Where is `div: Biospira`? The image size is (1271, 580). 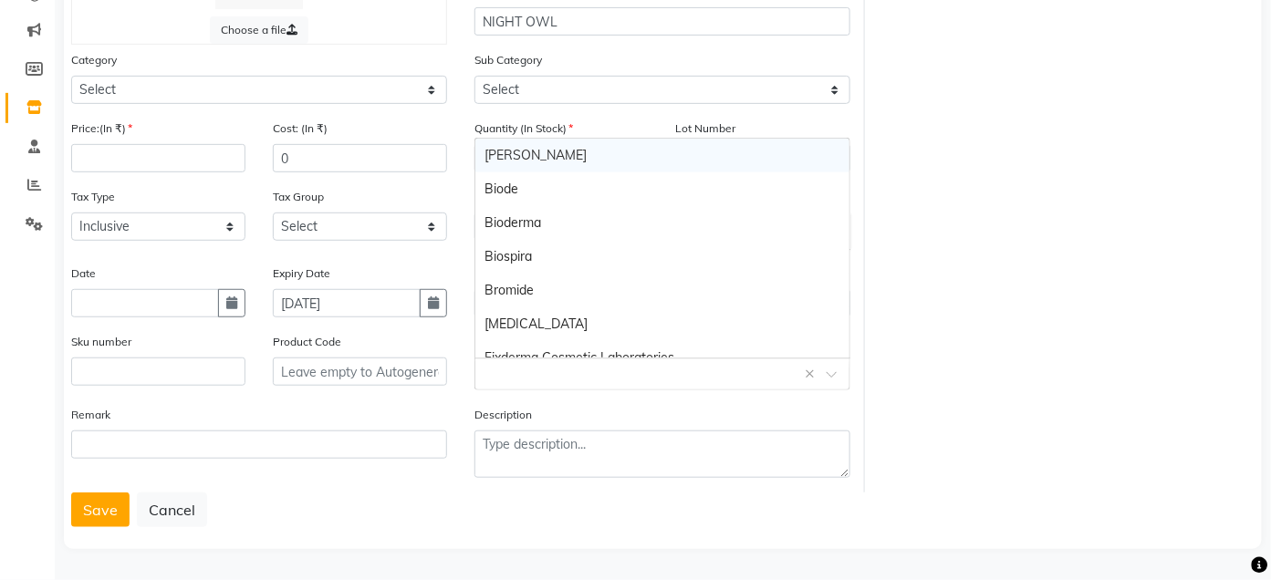 div: Biospira is located at coordinates (662, 256).